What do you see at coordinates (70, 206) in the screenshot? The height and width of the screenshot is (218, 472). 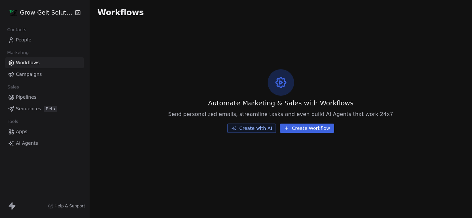 I see `span: Help & Support` at bounding box center [70, 206].